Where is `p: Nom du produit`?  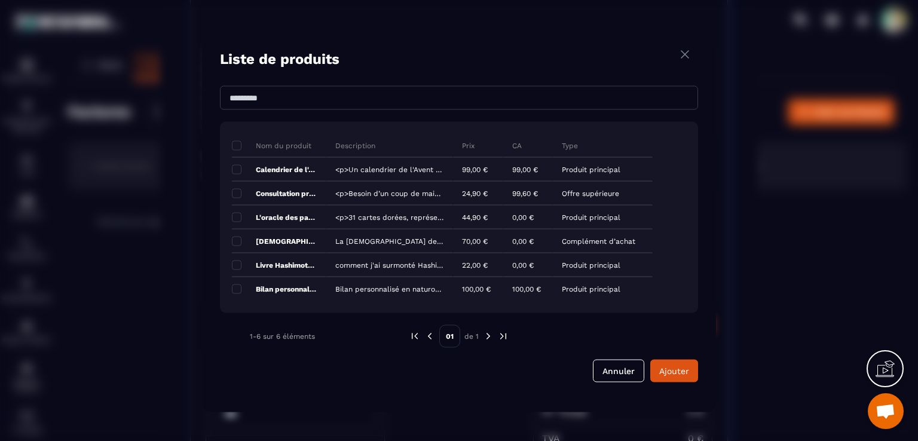
p: Nom du produit is located at coordinates (271, 145).